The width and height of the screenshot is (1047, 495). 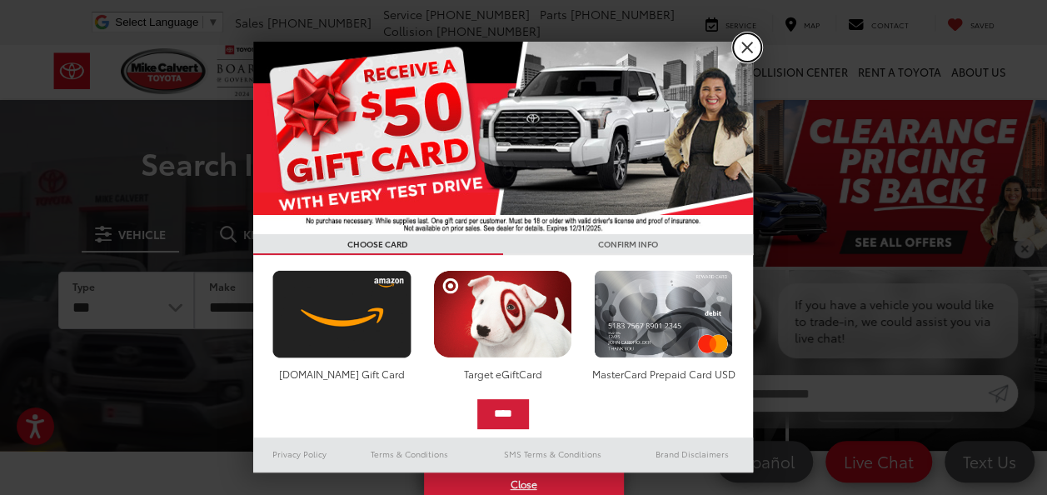 I want to click on a: SMS Terms & Conditions, so click(x=552, y=454).